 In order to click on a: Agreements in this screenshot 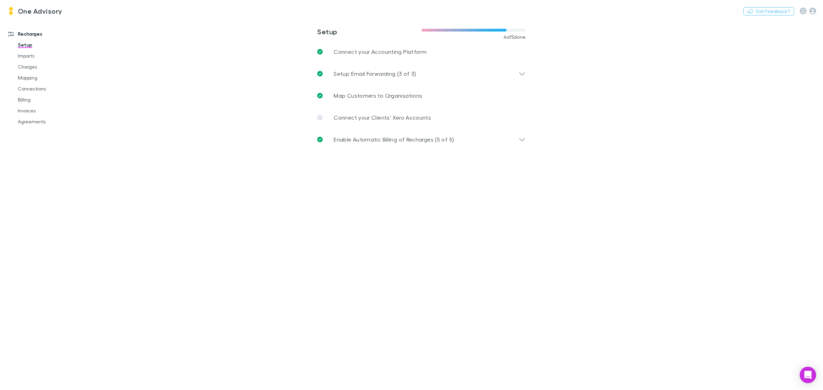, I will do `click(54, 122)`.